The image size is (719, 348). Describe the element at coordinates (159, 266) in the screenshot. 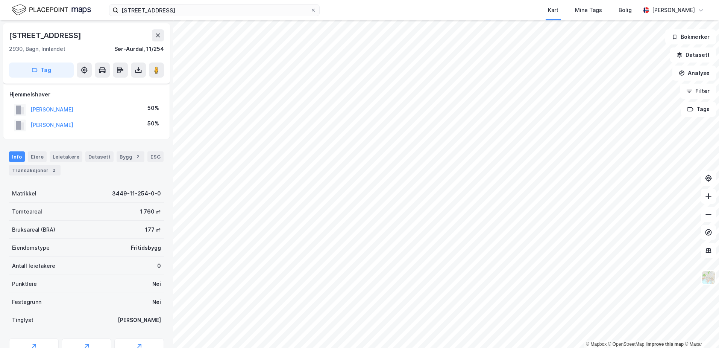

I see `div: 0` at that location.